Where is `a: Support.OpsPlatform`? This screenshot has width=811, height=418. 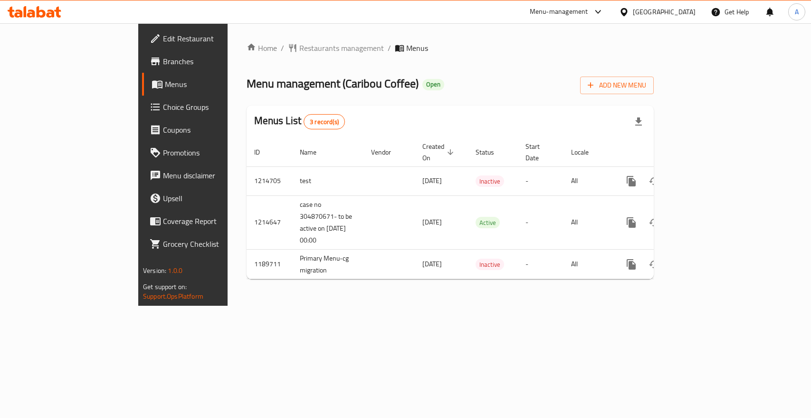
a: Support.OpsPlatform is located at coordinates (173, 296).